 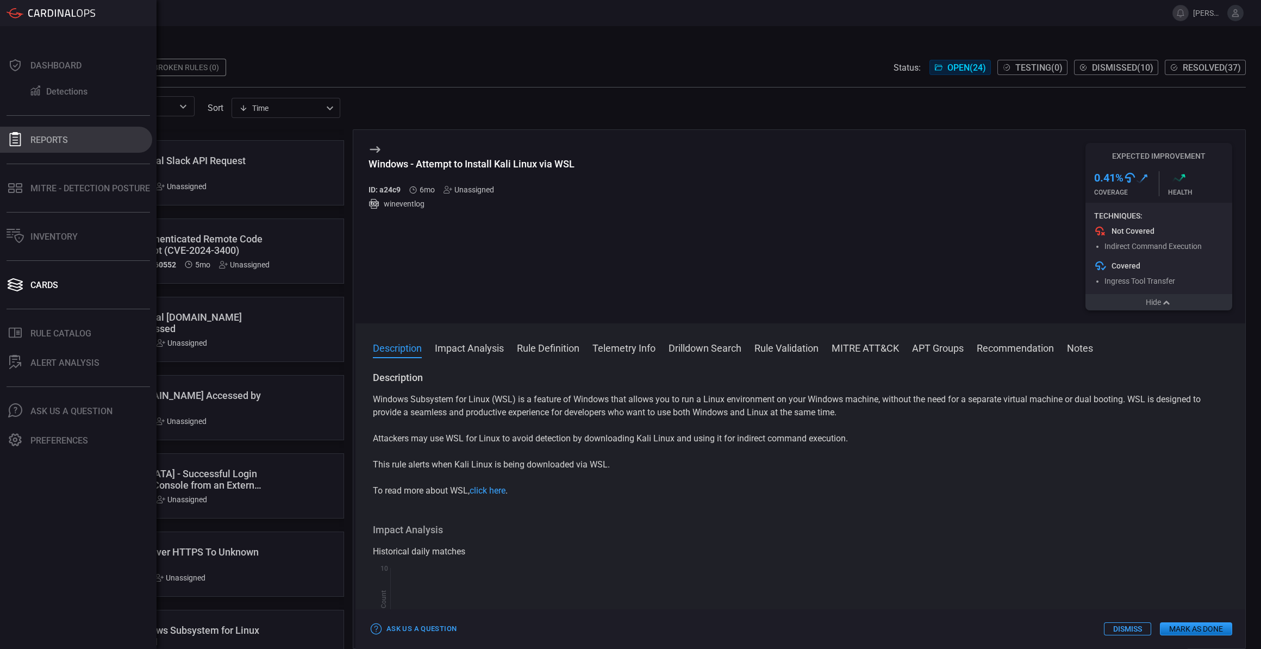 What do you see at coordinates (1159, 302) in the screenshot?
I see `button: Hide` at bounding box center [1159, 302].